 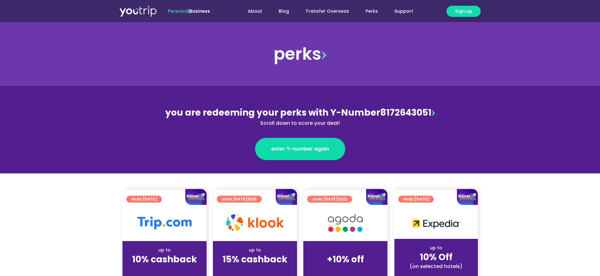 I want to click on strong: 10% cashback, so click(x=164, y=259).